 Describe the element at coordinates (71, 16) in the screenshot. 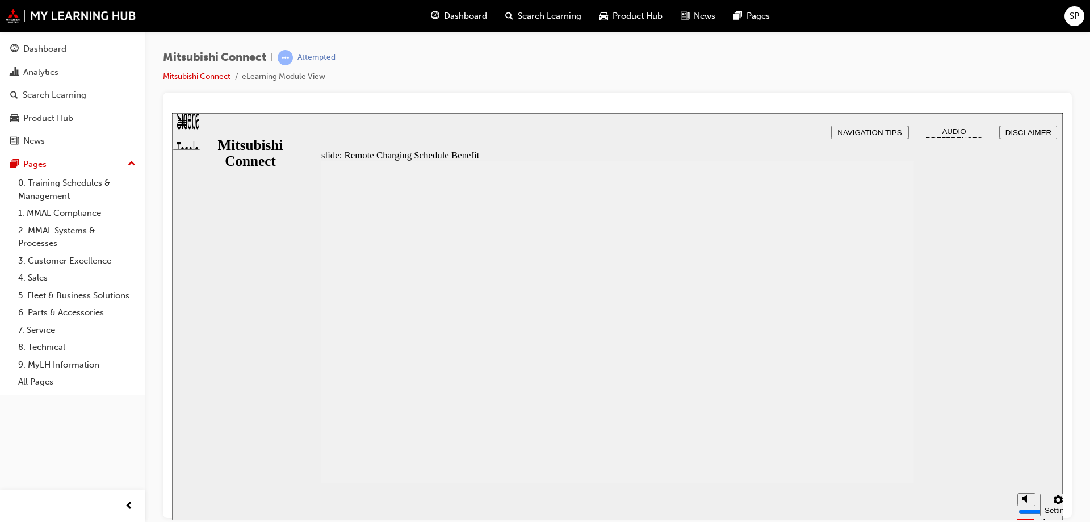

I see `a: mmal` at that location.